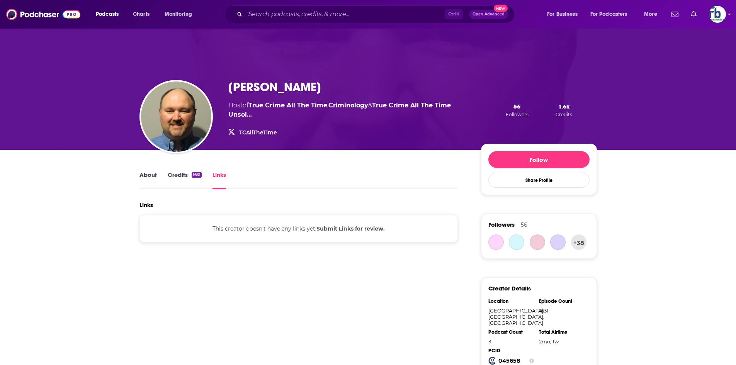  What do you see at coordinates (511, 301) in the screenshot?
I see `div: Location` at bounding box center [511, 301].